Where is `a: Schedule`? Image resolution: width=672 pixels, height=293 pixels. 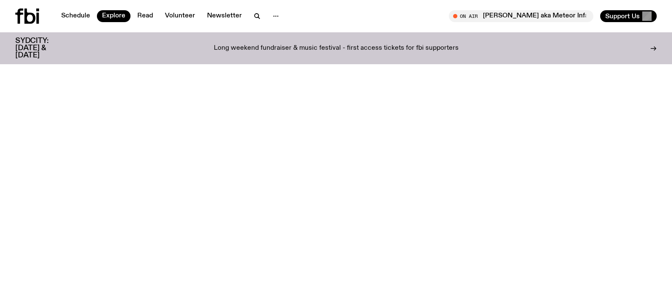
a: Schedule is located at coordinates (76, 16).